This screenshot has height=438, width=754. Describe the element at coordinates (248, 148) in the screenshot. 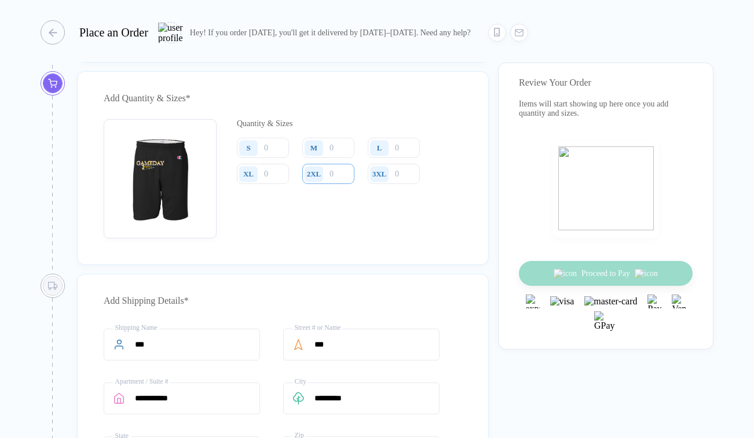

I see `div: S` at that location.